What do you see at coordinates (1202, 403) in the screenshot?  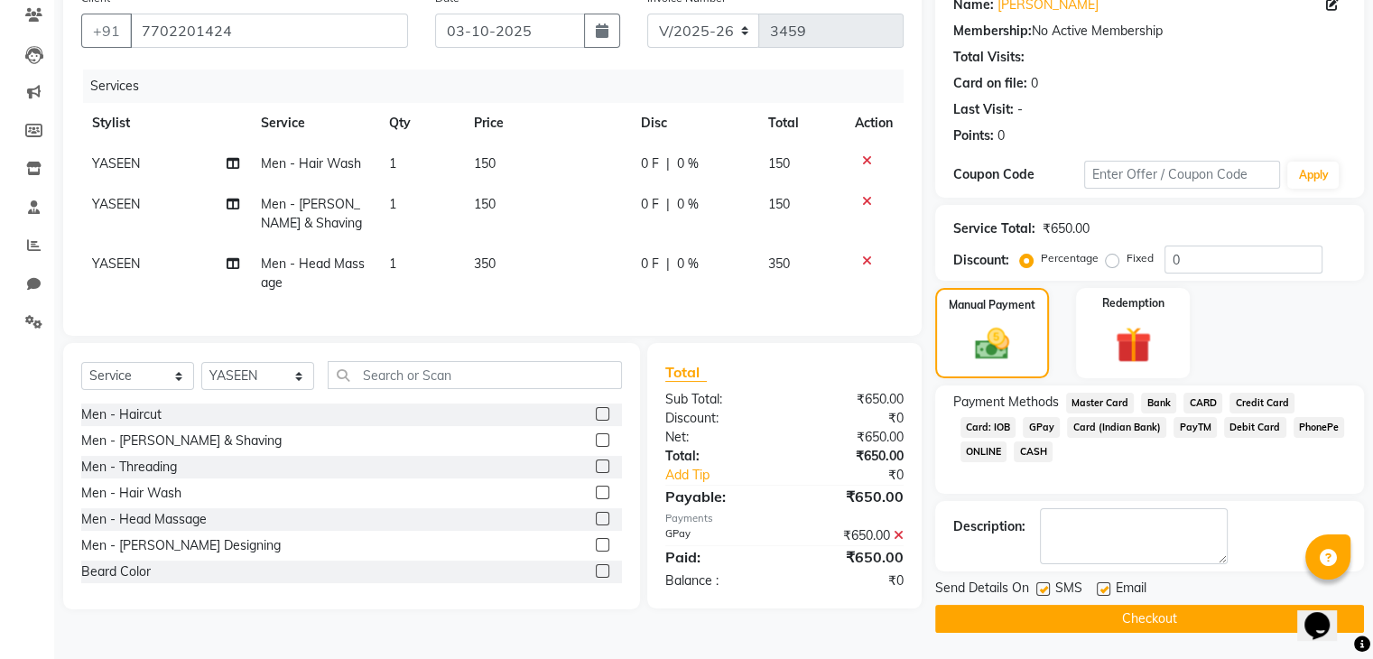 I see `span: CARD` at bounding box center [1202, 403].